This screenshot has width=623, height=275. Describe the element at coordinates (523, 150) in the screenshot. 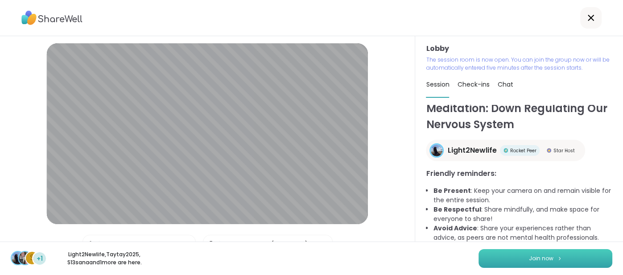

I see `span: Rocket Peer` at that location.